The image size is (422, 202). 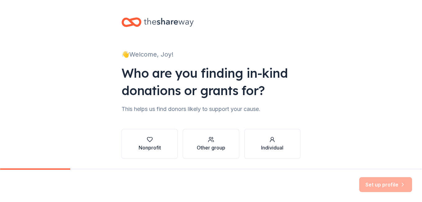 What do you see at coordinates (211, 82) in the screenshot?
I see `div: Who are you finding in-kind donations or grants for?` at bounding box center [211, 82].